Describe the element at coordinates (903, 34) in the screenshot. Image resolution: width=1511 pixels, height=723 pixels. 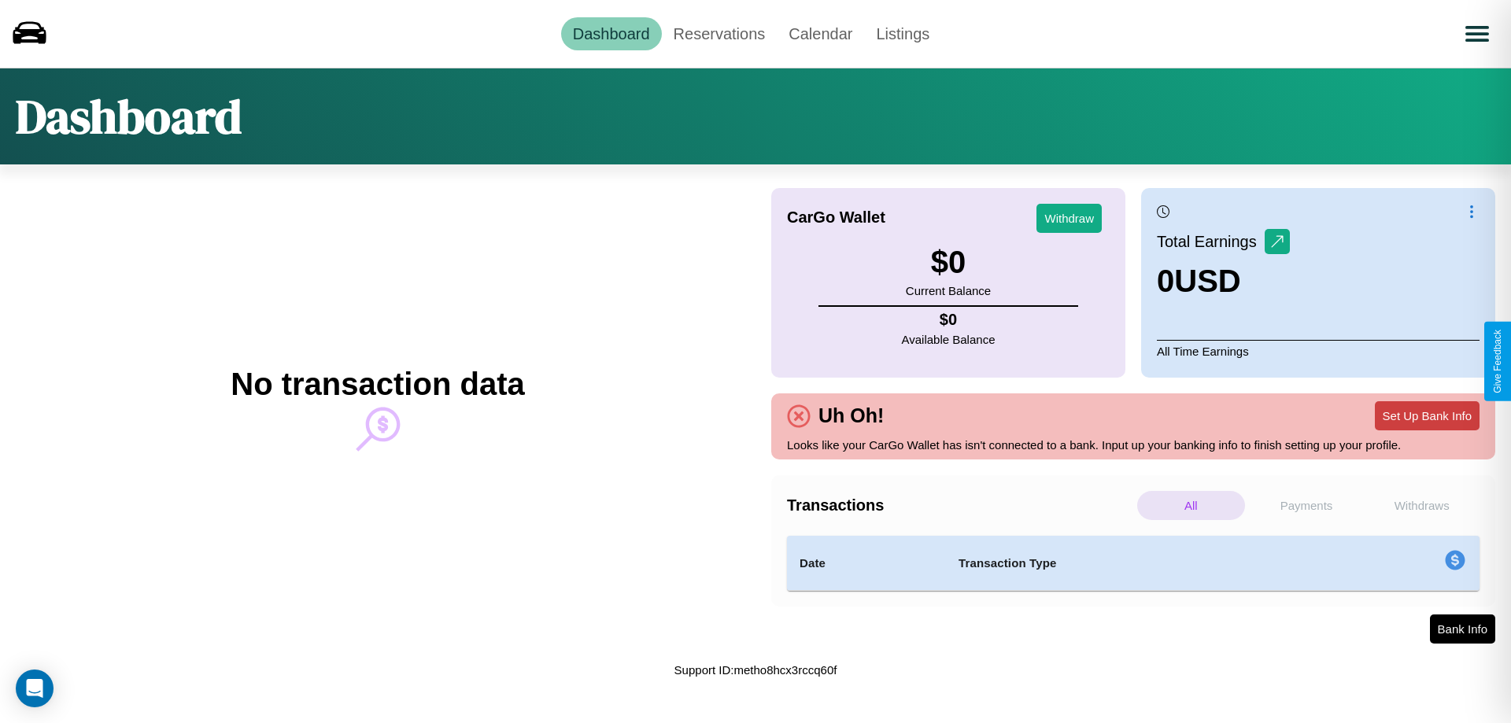
I see `a: Listings` at that location.